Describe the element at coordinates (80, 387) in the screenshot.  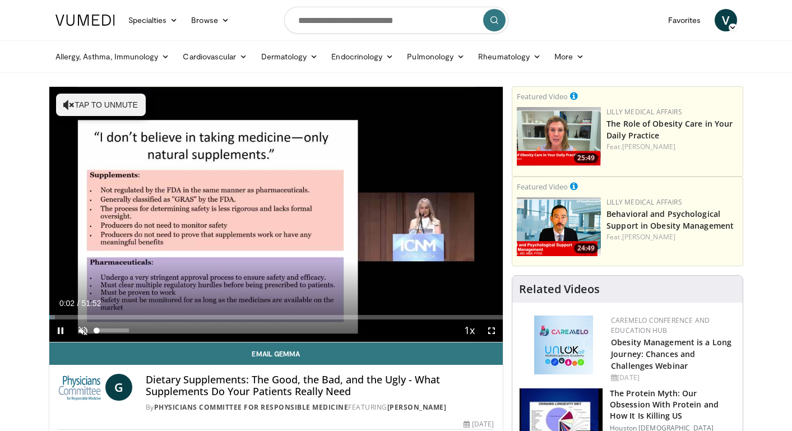
I see `img: Physicians Committee for Responsible Medicine` at that location.